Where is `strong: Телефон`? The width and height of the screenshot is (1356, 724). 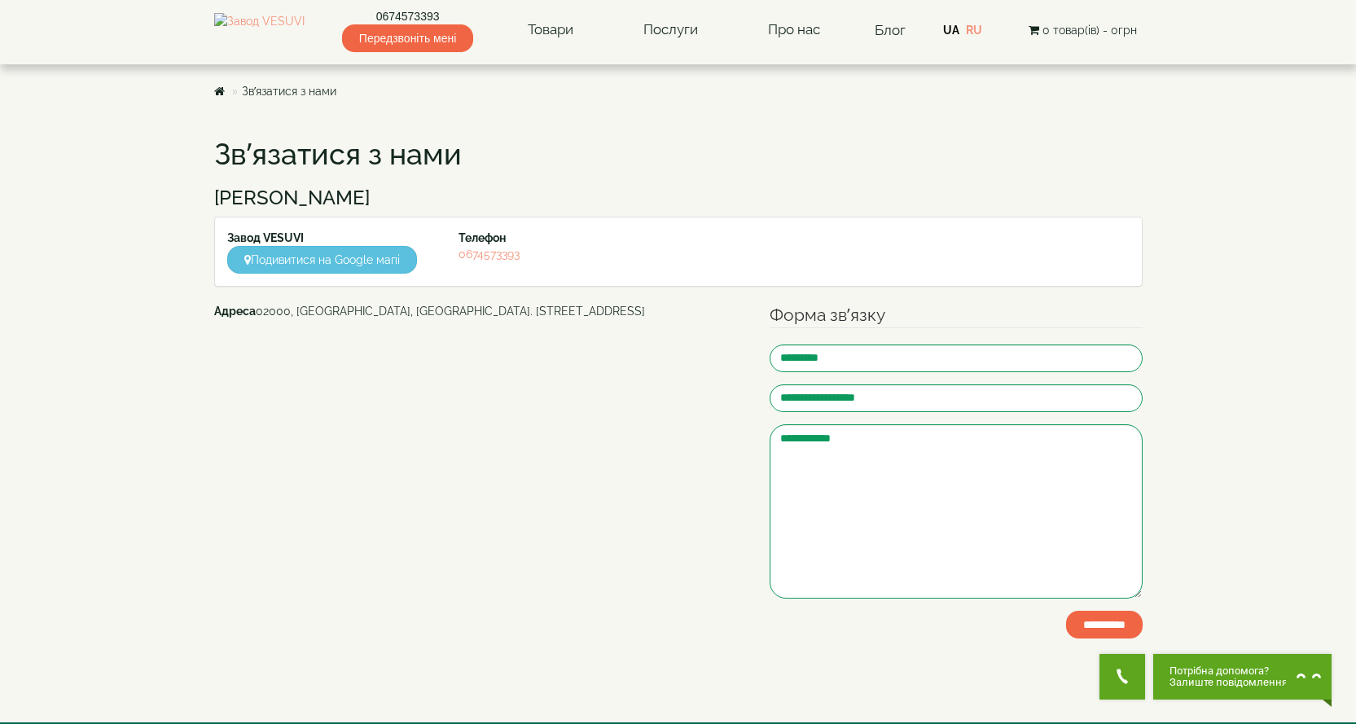 strong: Телефон is located at coordinates (482, 238).